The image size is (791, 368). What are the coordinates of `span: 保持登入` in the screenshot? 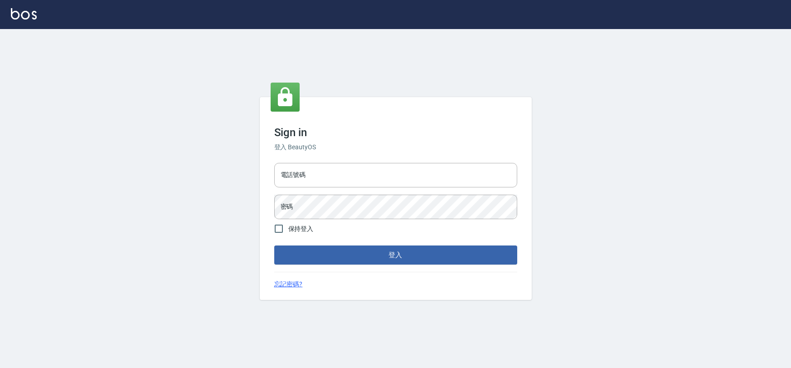 It's located at (301, 229).